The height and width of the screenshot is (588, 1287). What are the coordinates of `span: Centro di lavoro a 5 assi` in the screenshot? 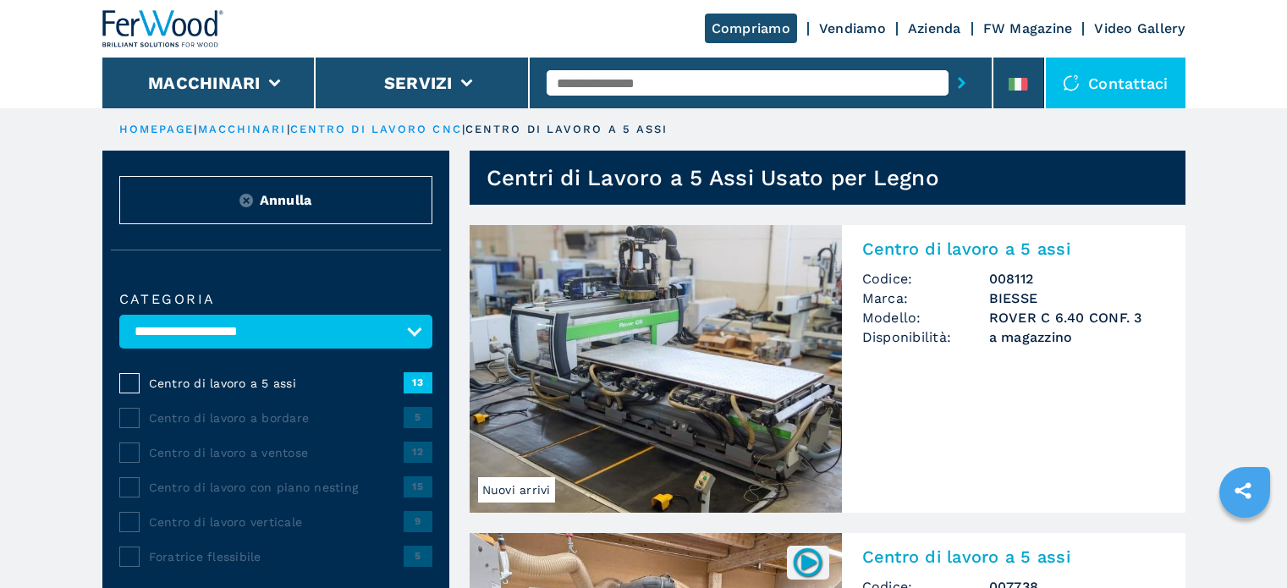 It's located at (276, 383).